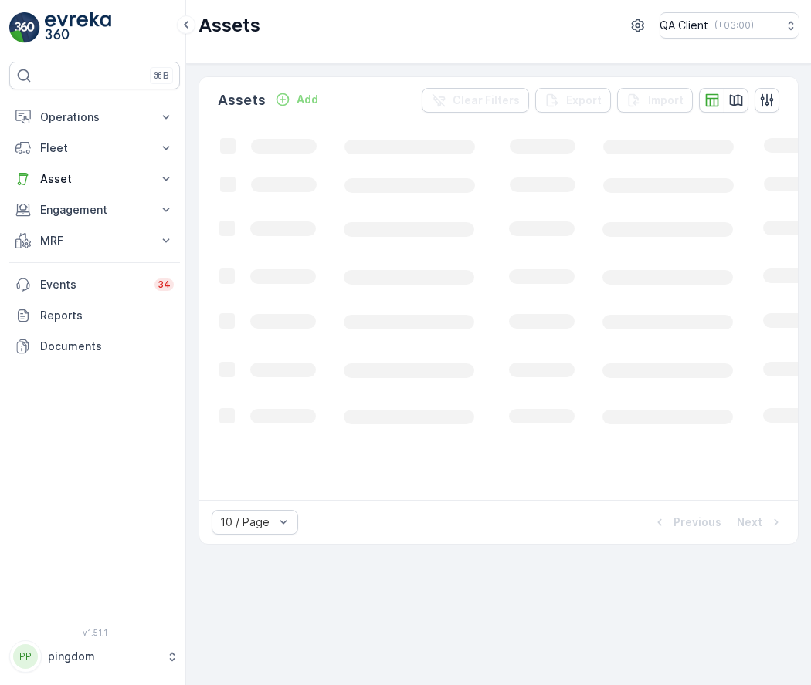 This screenshot has width=811, height=685. What do you see at coordinates (94, 285) in the screenshot?
I see `a: Events34` at bounding box center [94, 285].